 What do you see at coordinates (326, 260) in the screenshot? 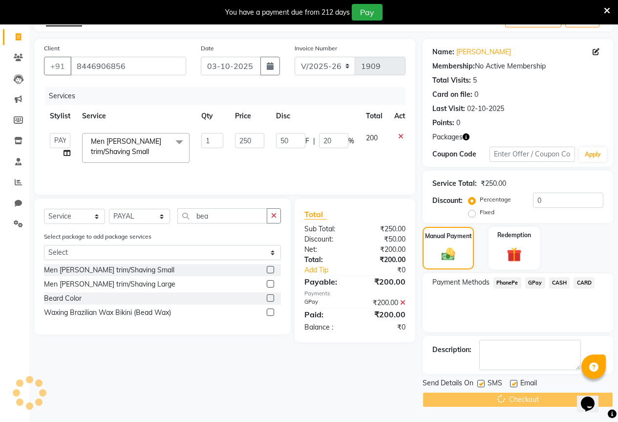
I see `div: Total:` at bounding box center [326, 260].